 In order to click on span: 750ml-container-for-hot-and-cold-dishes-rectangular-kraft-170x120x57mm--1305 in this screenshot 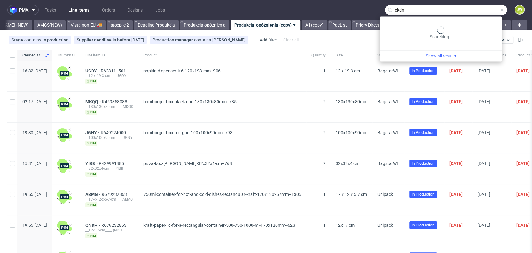, I will do `click(222, 194)`.